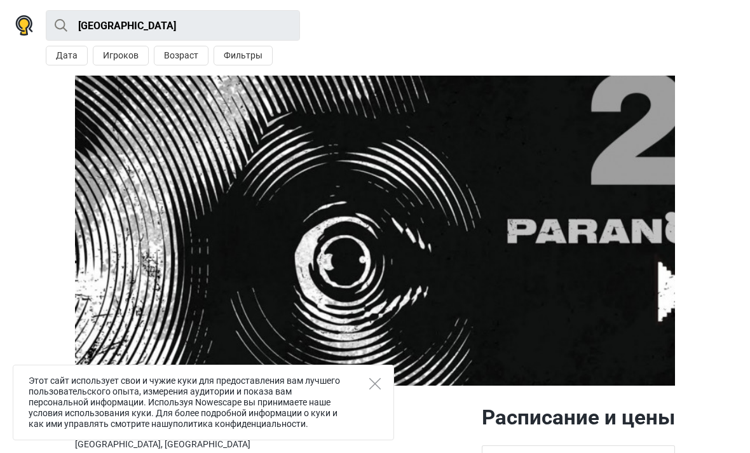 The height and width of the screenshot is (453, 750). What do you see at coordinates (375, 231) in the screenshot?
I see `a: 2 Paranoid photo 1` at bounding box center [375, 231].